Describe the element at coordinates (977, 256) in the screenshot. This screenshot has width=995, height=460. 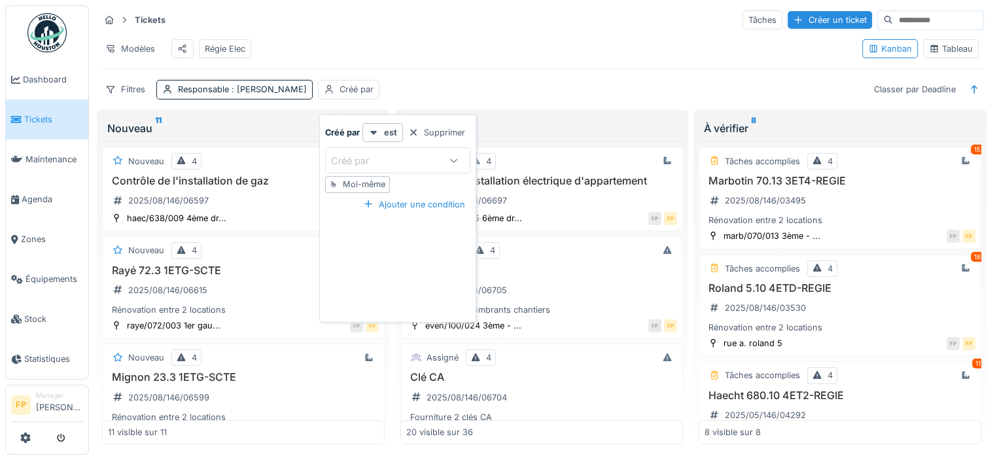
I see `div: 18` at that location.